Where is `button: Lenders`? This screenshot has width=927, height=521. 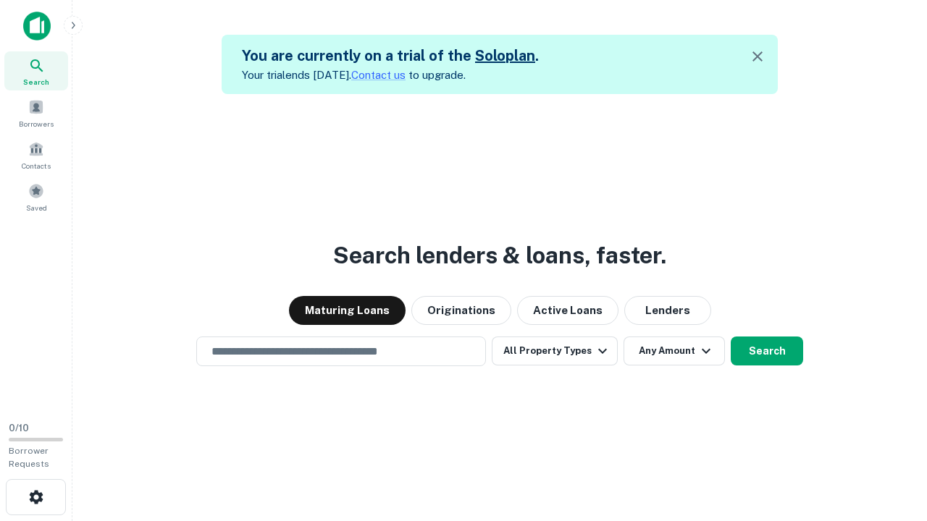
button: Lenders is located at coordinates (667, 311).